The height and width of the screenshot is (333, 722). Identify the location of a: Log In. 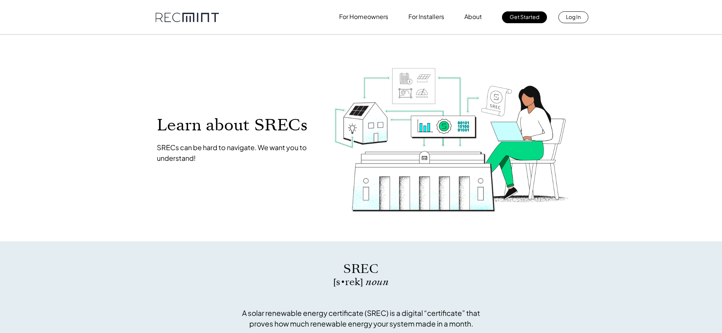
(573, 17).